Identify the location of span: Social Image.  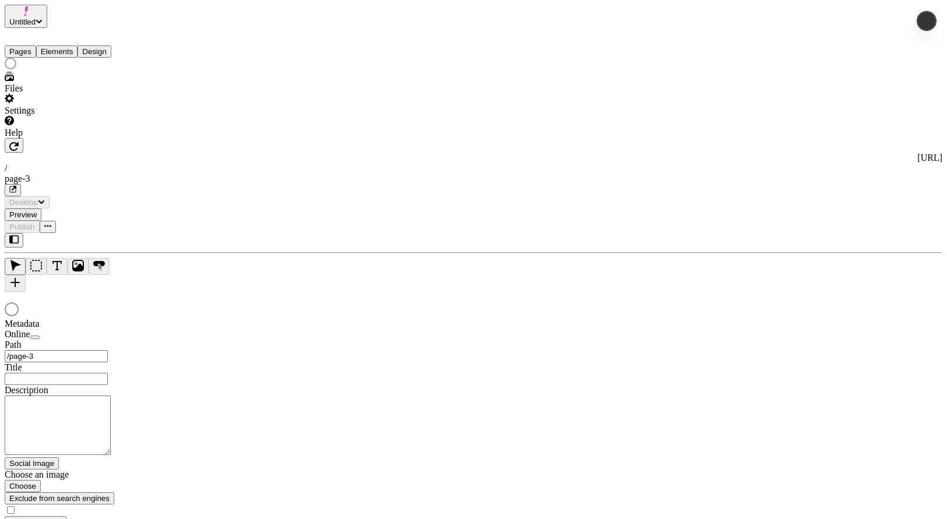
(31, 463).